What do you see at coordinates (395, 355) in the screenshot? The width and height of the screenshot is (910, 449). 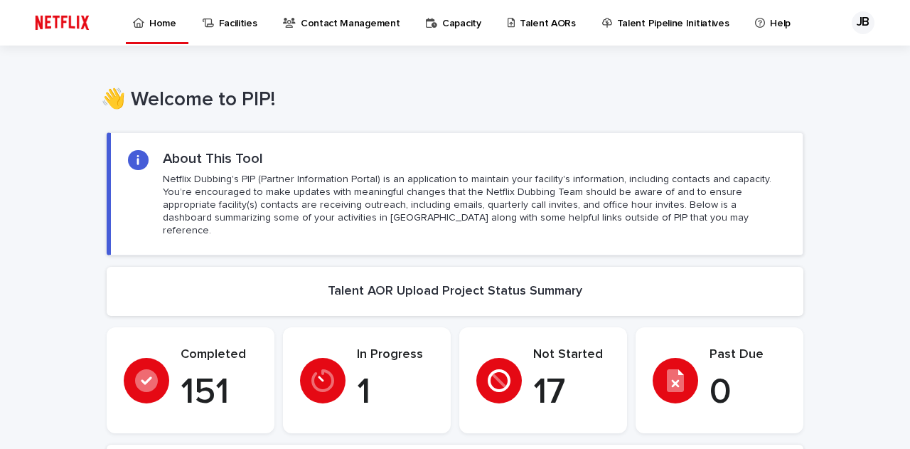 I see `p: In Progress` at bounding box center [395, 355].